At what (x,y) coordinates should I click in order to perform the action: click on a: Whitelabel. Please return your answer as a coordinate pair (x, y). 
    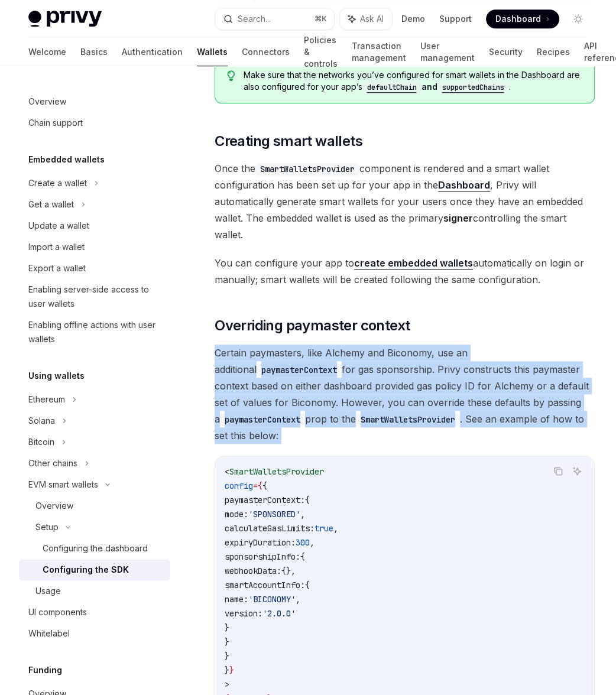
    Looking at the image, I should click on (95, 634).